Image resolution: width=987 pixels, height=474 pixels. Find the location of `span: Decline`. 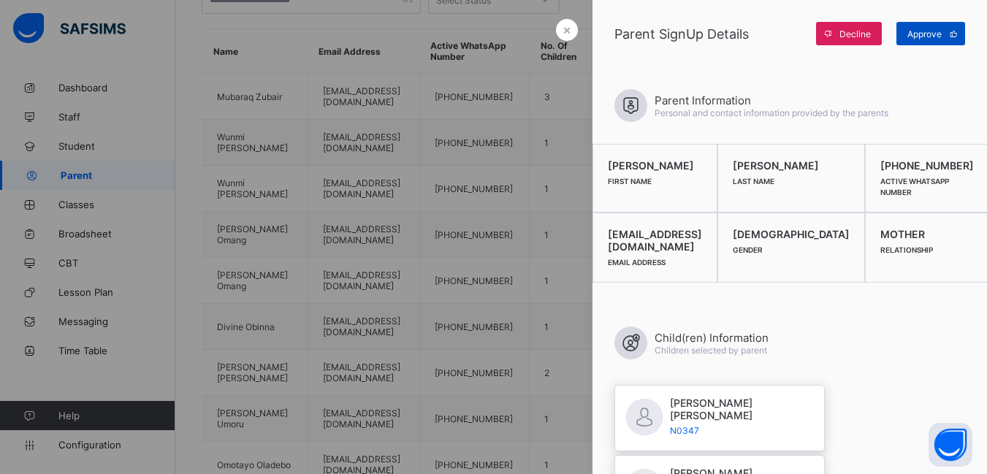

span: Decline is located at coordinates (855, 34).